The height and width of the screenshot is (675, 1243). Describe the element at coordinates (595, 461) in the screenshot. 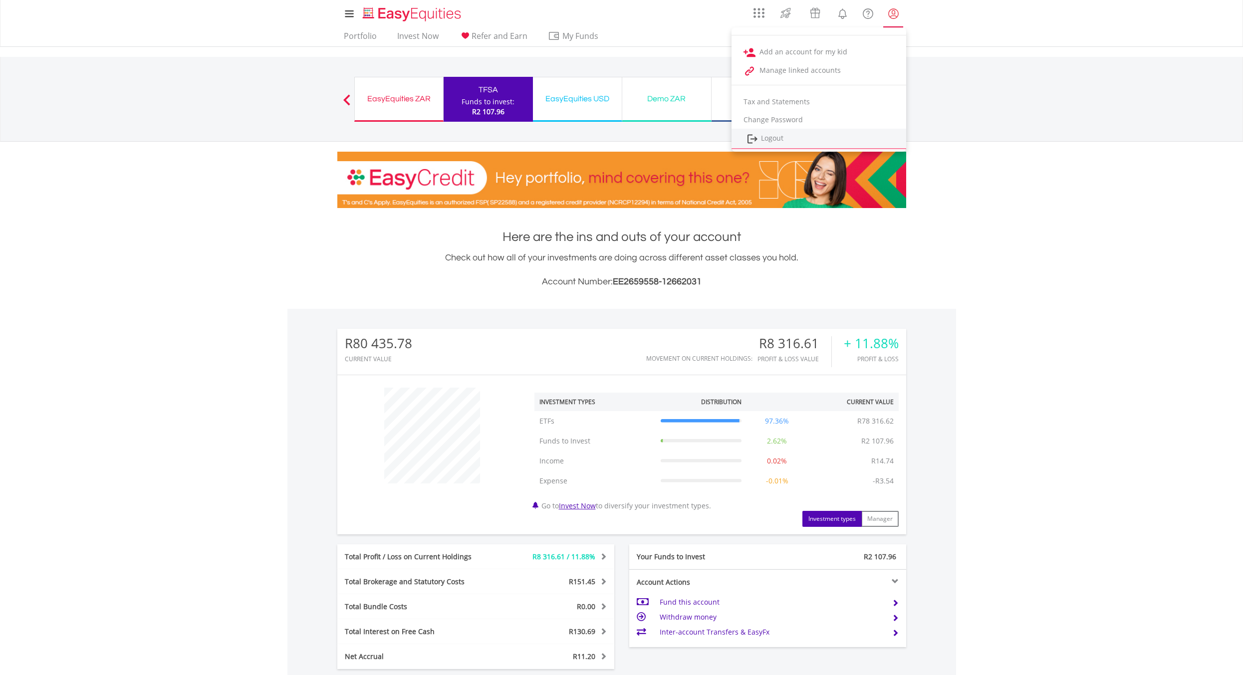

I see `td: Income` at that location.